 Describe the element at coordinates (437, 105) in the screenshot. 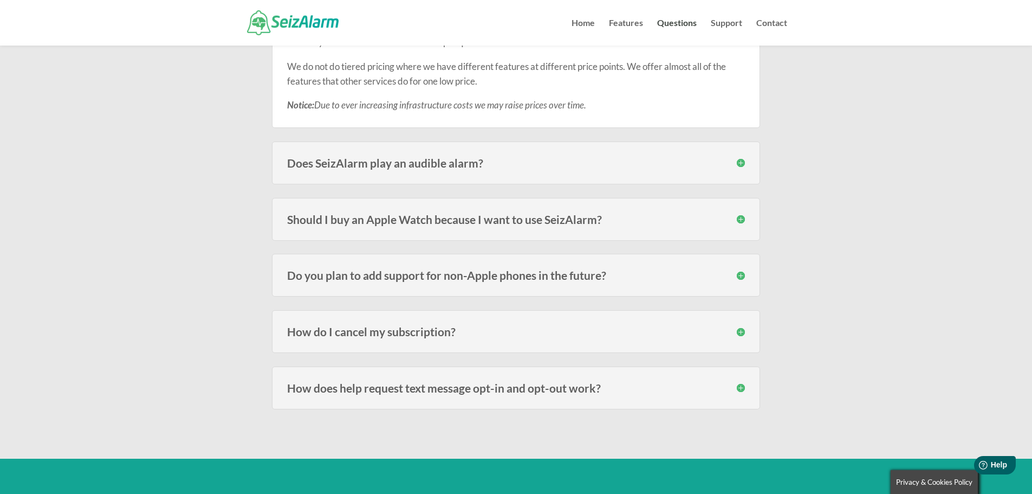

I see `em: Due to ever increasing infrastructure costs we may raise prices over time.` at that location.